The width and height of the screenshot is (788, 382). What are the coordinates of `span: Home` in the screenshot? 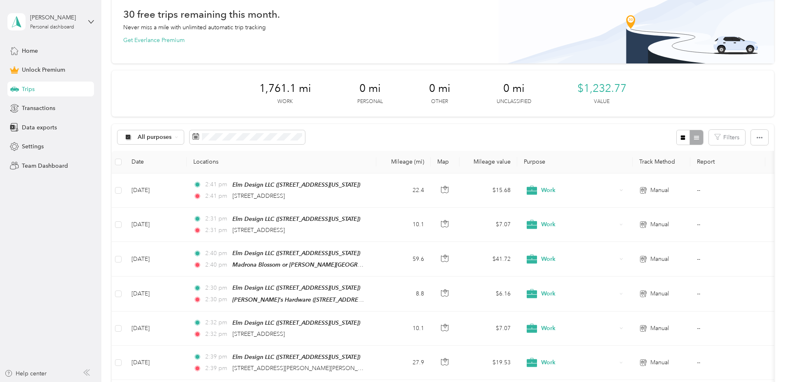 It's located at (30, 51).